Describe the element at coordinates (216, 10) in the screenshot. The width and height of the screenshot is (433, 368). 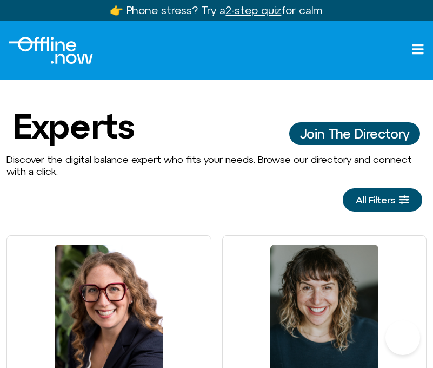
I see `a: 👉 Phone stress? Try a2-step quizfor calm` at that location.